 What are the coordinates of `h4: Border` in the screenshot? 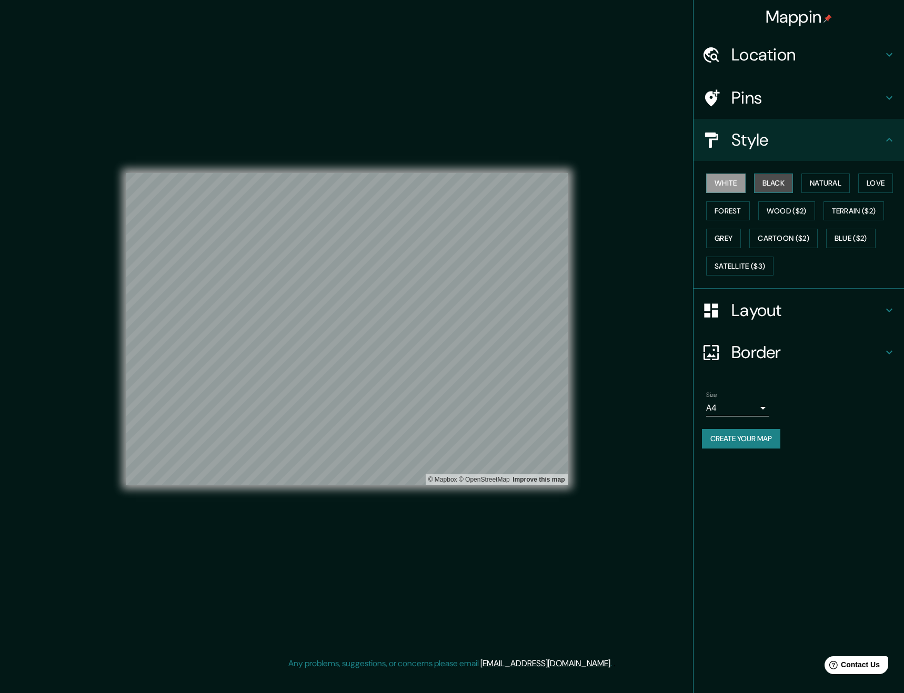 It's located at (807, 353).